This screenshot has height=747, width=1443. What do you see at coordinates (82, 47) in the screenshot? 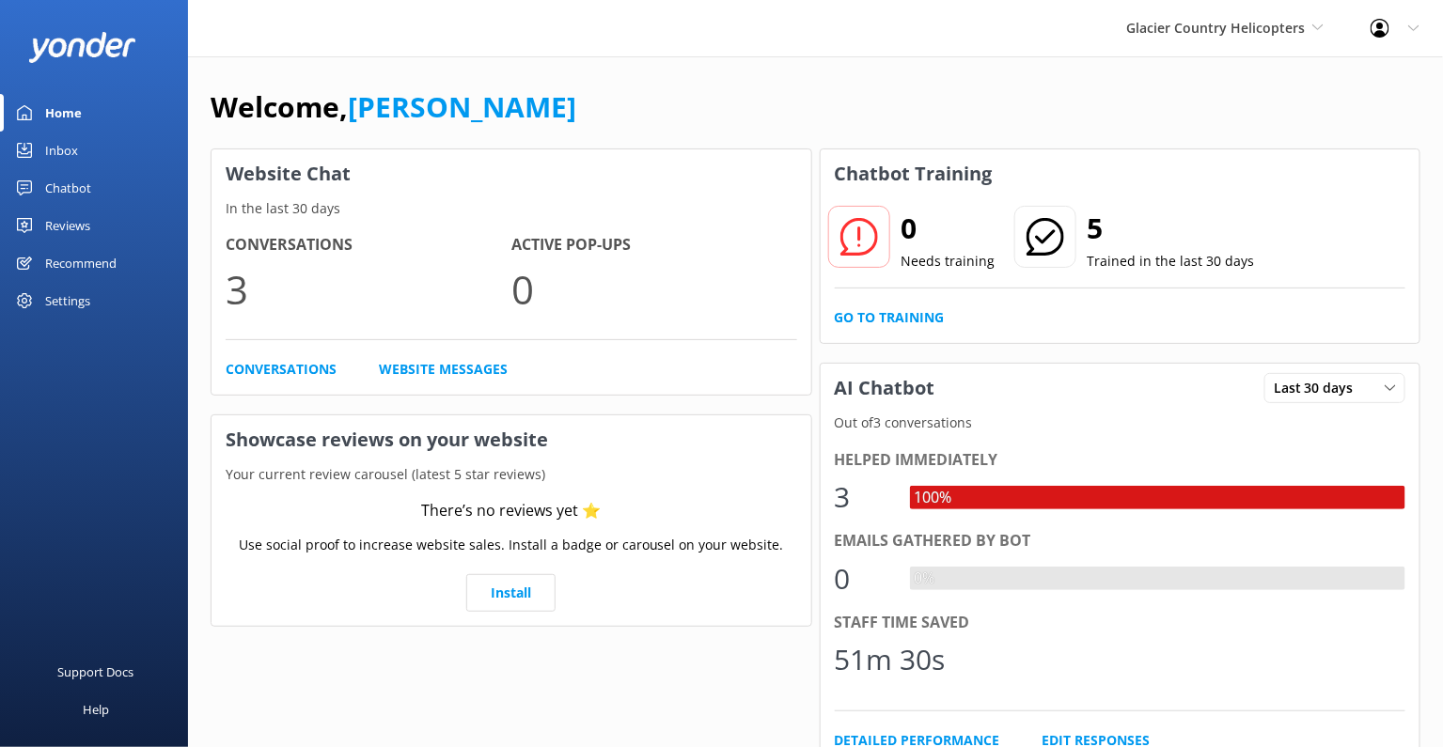
I see `img: yonder-white-logo.png` at bounding box center [82, 47].